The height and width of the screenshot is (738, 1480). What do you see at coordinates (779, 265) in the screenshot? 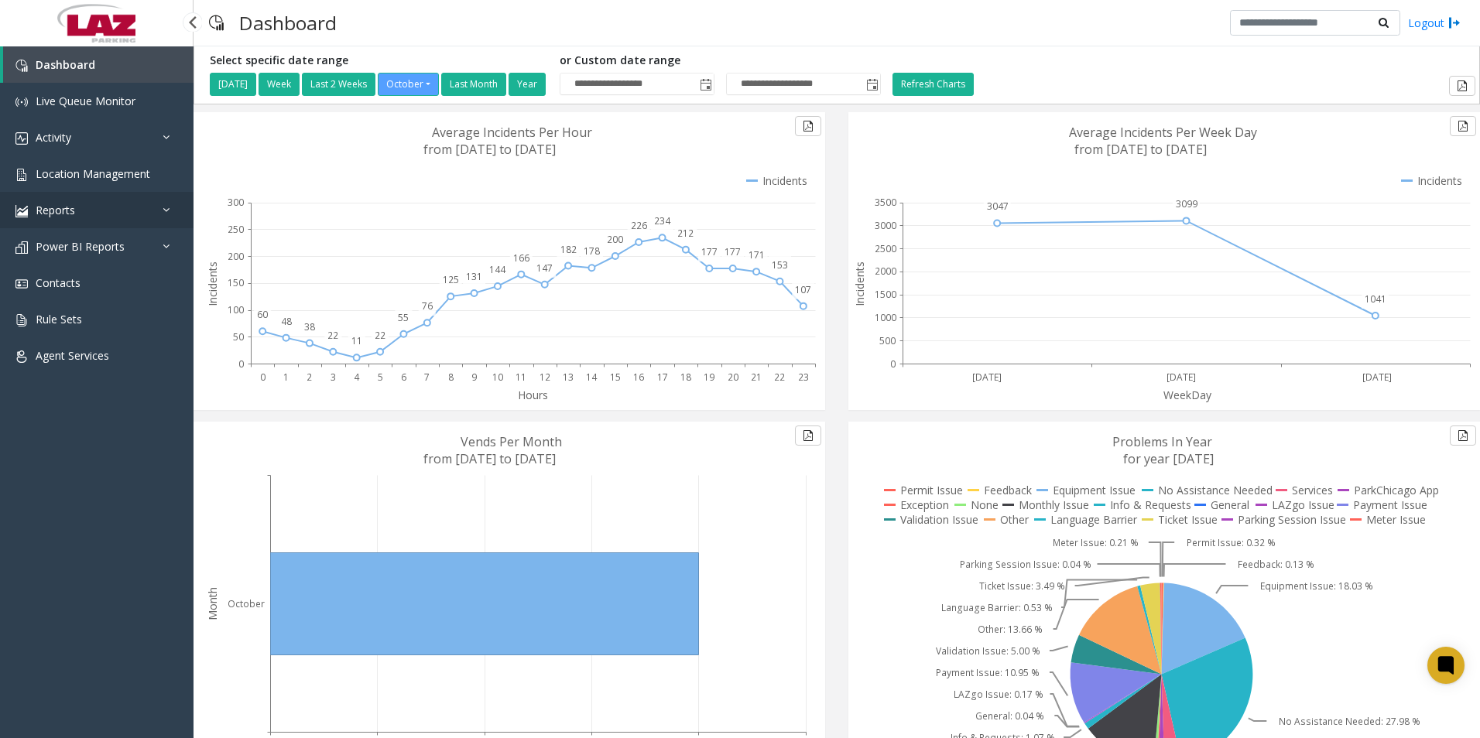
I see `text: 153` at bounding box center [779, 265].